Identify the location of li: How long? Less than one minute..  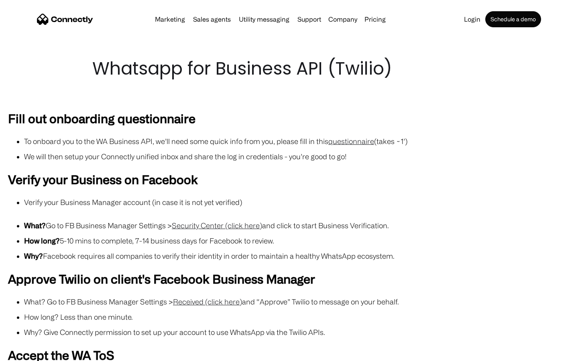
(297, 317).